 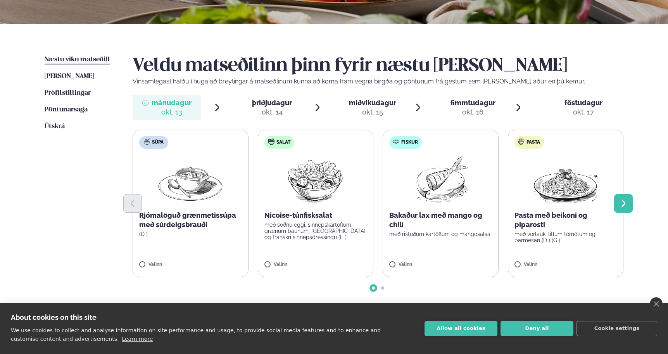 I want to click on img: soup.svg, so click(x=147, y=142).